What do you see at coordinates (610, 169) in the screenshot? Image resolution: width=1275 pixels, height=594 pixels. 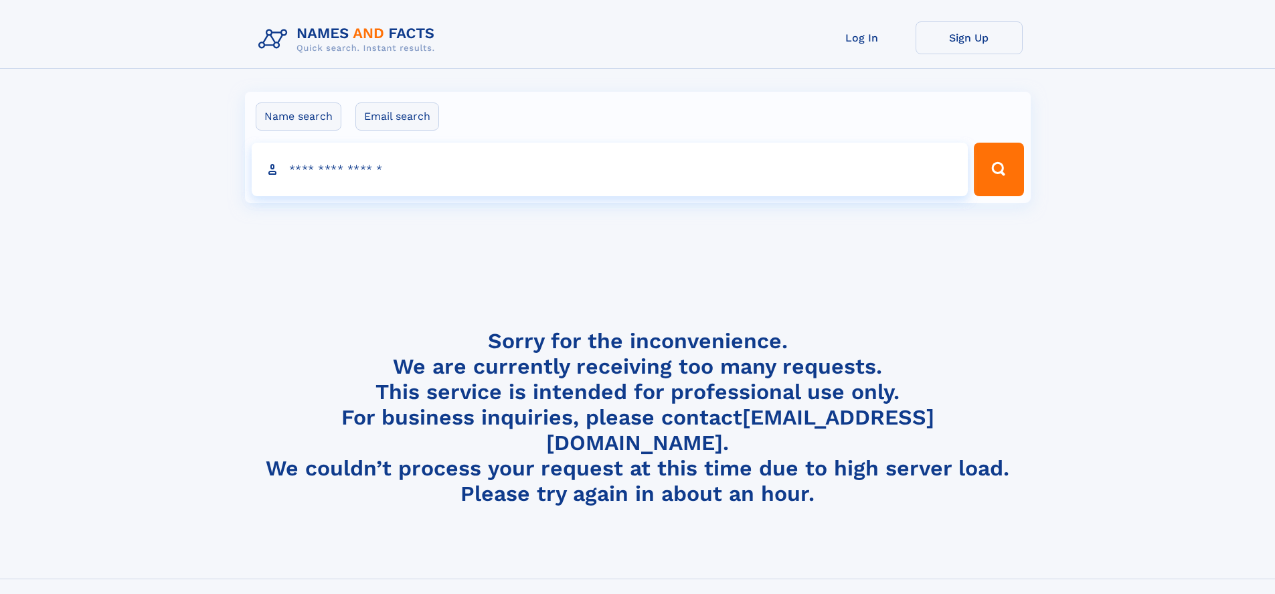 I see `input: search input` at bounding box center [610, 169].